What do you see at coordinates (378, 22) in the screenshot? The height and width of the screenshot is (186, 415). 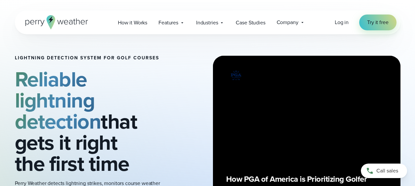 I see `a: Try it free` at bounding box center [378, 22].